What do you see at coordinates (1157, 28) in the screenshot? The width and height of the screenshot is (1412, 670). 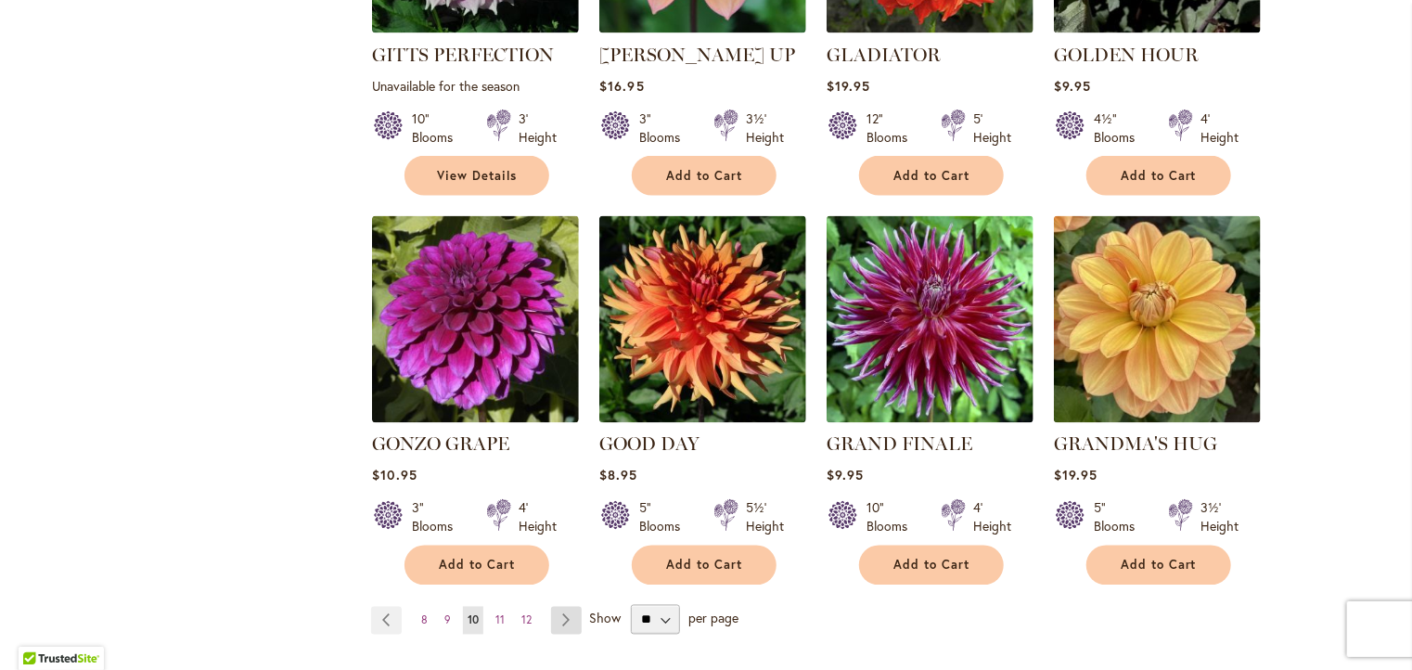 I see `a: Golden Hour` at bounding box center [1157, 28].